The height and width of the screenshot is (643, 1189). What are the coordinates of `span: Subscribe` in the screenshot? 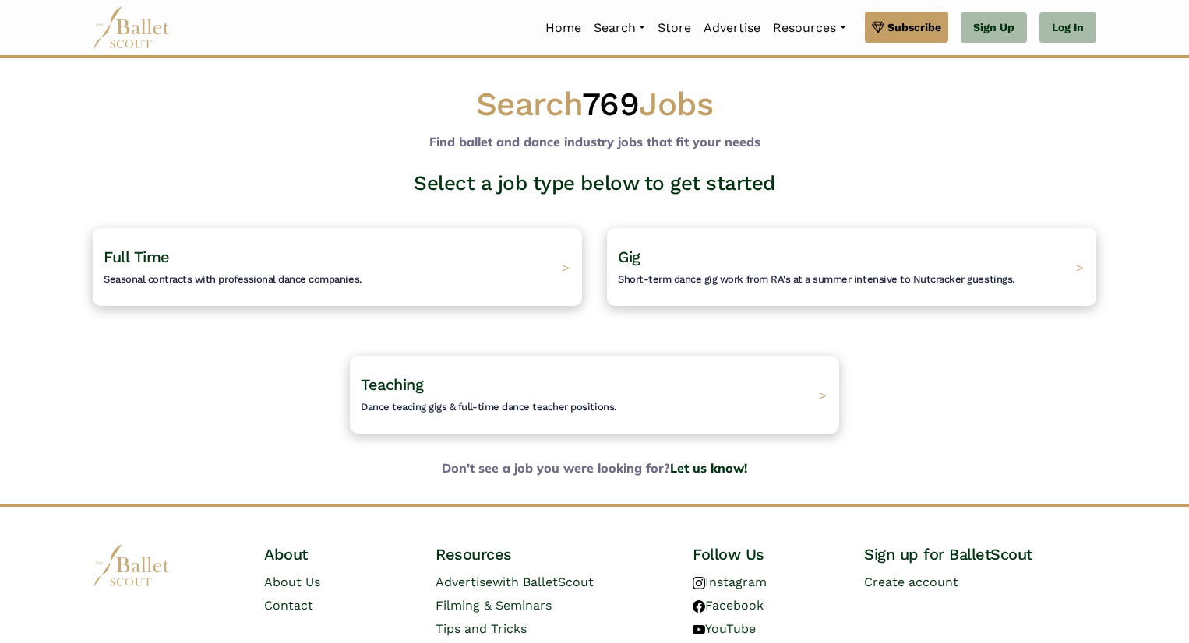 It's located at (914, 27).